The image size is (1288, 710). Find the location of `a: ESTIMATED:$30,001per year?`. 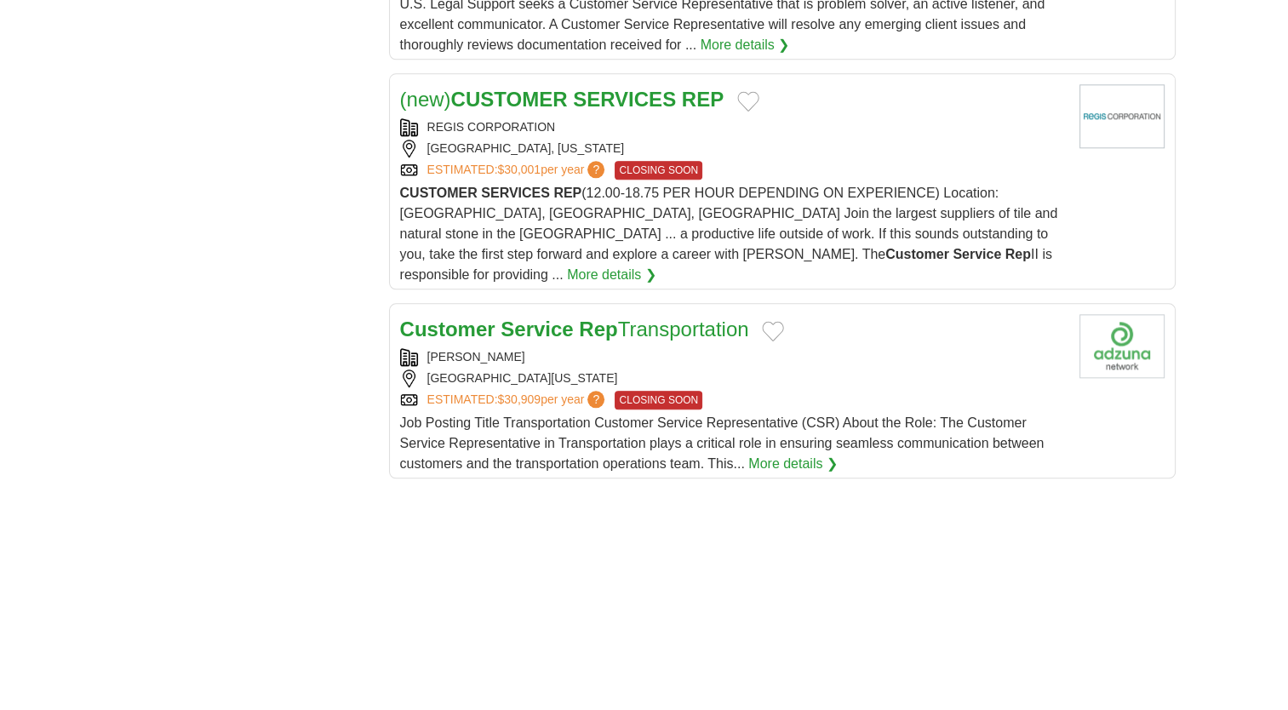

a: ESTIMATED:$30,001per year? is located at coordinates (518, 170).